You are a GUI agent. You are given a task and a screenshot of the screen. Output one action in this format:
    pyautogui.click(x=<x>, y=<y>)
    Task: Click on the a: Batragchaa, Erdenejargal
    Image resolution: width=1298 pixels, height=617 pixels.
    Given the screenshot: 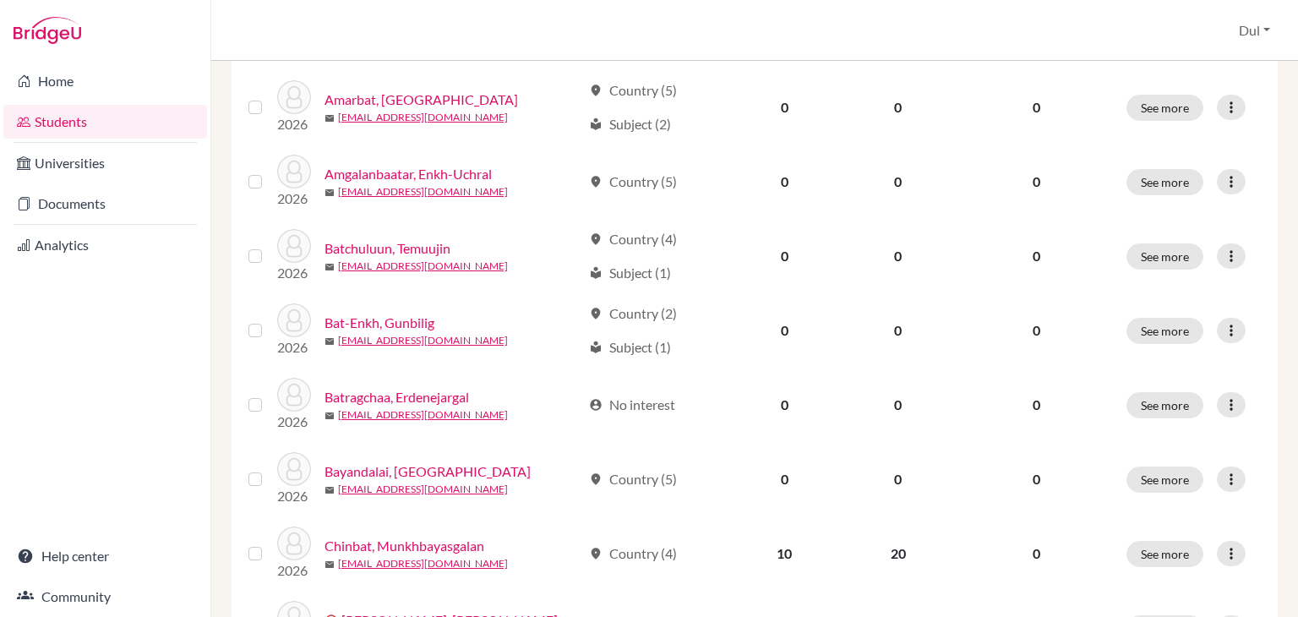 What is the action you would take?
    pyautogui.click(x=396, y=397)
    